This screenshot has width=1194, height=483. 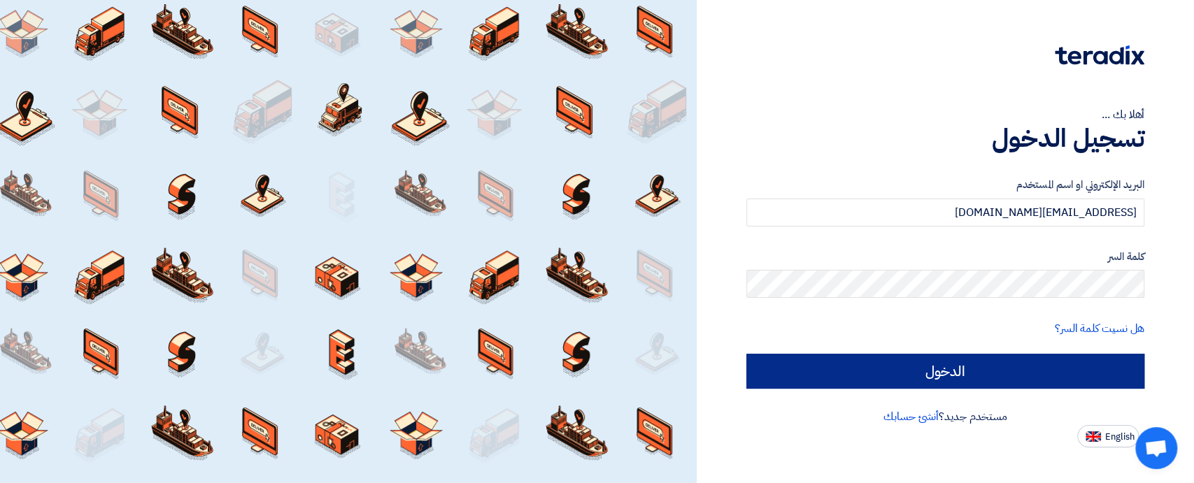 I want to click on input: أدخل بريد العمل الإلكتروني او اسم المستخدم الخاص بك ..., so click(x=945, y=213).